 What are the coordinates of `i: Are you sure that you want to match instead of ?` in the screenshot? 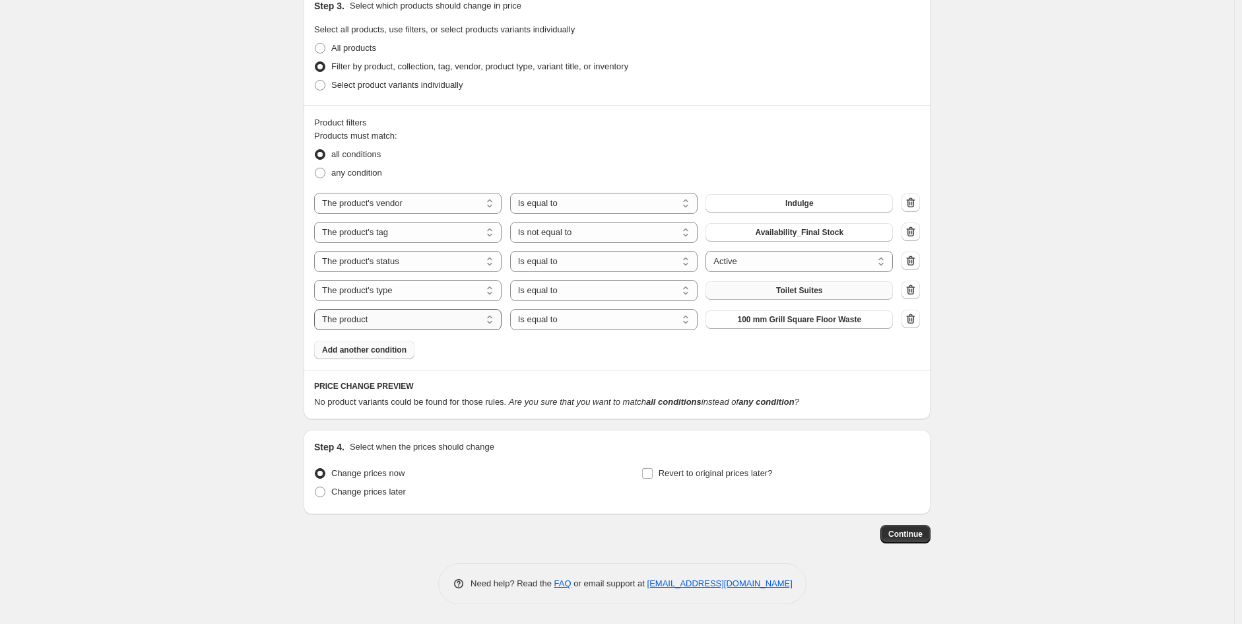 It's located at (654, 401).